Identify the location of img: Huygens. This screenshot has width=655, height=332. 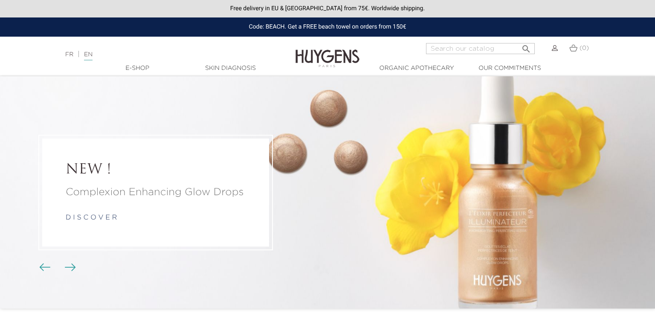
(328, 52).